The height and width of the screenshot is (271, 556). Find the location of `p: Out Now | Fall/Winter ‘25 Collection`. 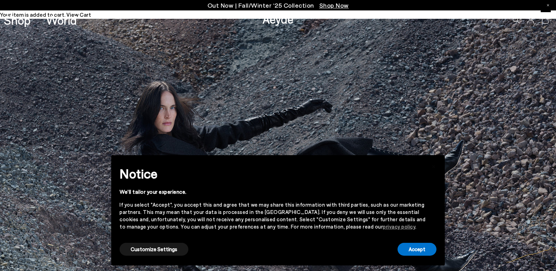

p: Out Now | Fall/Winter ‘25 Collection is located at coordinates (278, 5).